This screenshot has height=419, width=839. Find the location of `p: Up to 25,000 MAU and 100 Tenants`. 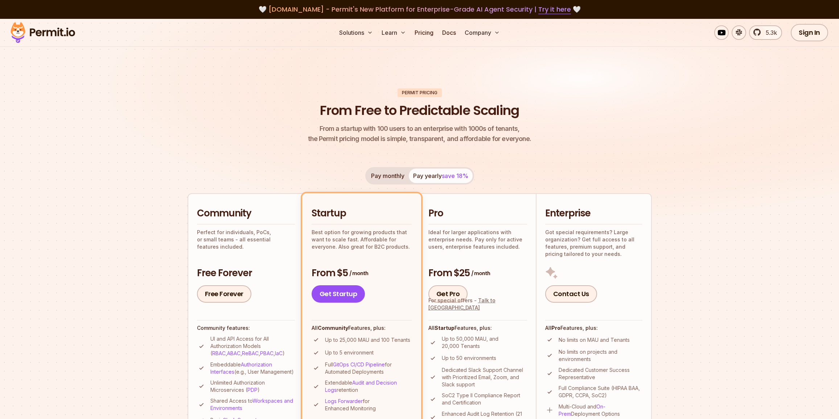

p: Up to 25,000 MAU and 100 Tenants is located at coordinates (367, 340).